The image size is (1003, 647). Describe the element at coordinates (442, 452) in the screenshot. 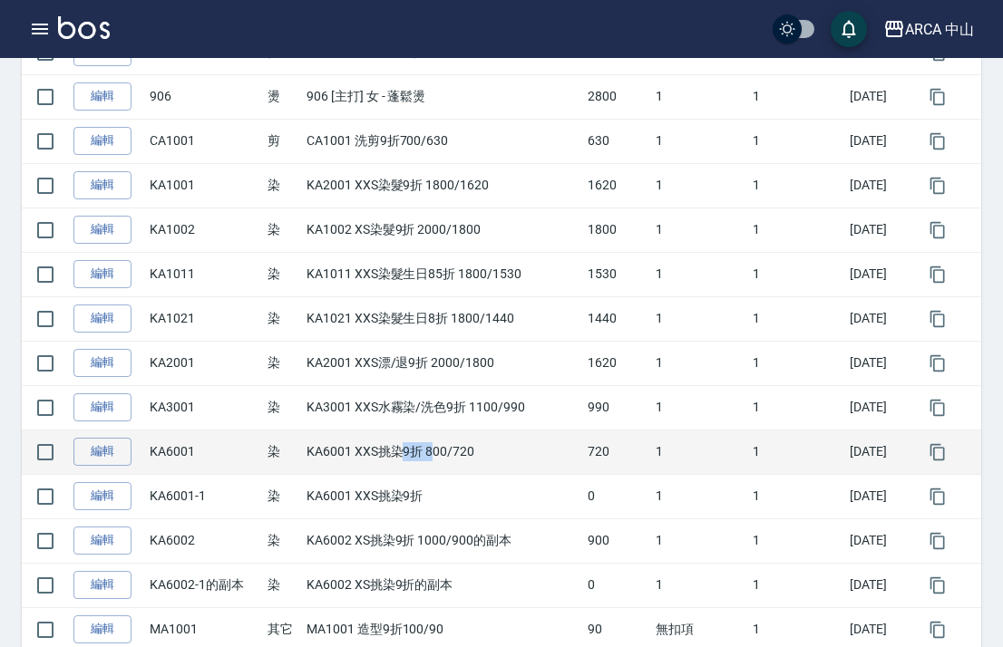

I see `td: KA6001 XXS挑染9折 800/720` at that location.